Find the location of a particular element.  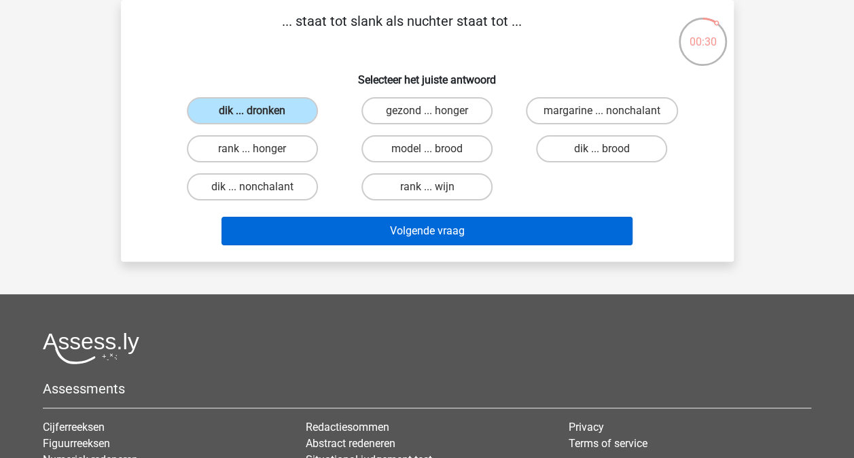

a: Figuurreeksen is located at coordinates (76, 443).